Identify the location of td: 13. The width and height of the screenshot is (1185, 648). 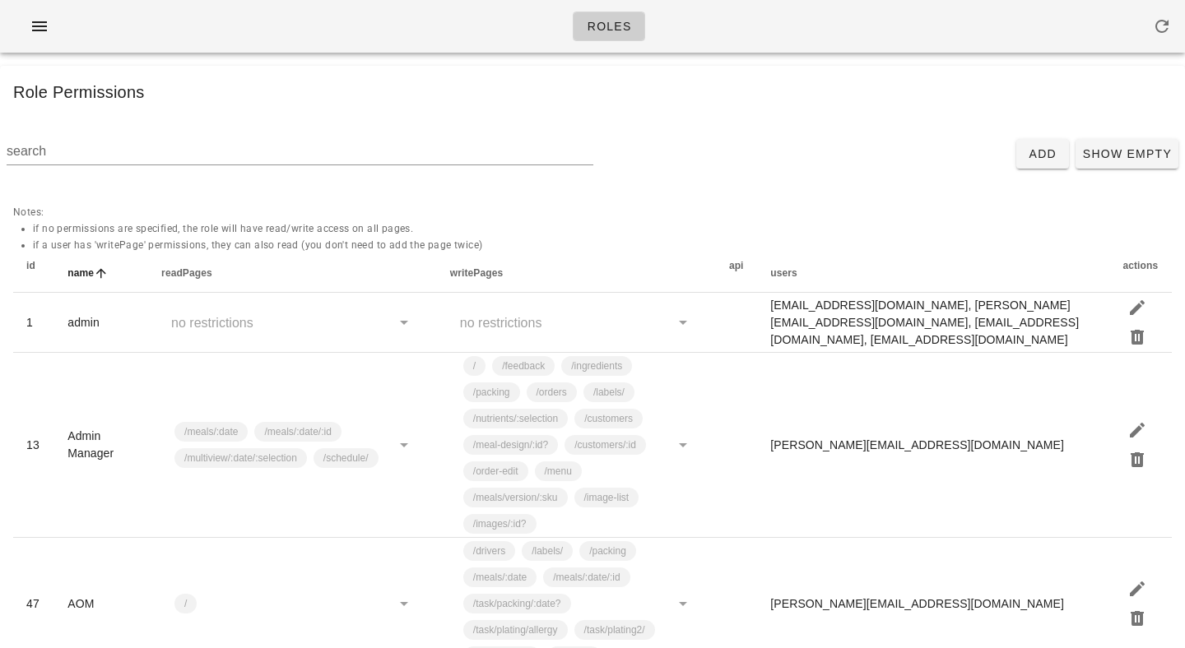
(34, 445).